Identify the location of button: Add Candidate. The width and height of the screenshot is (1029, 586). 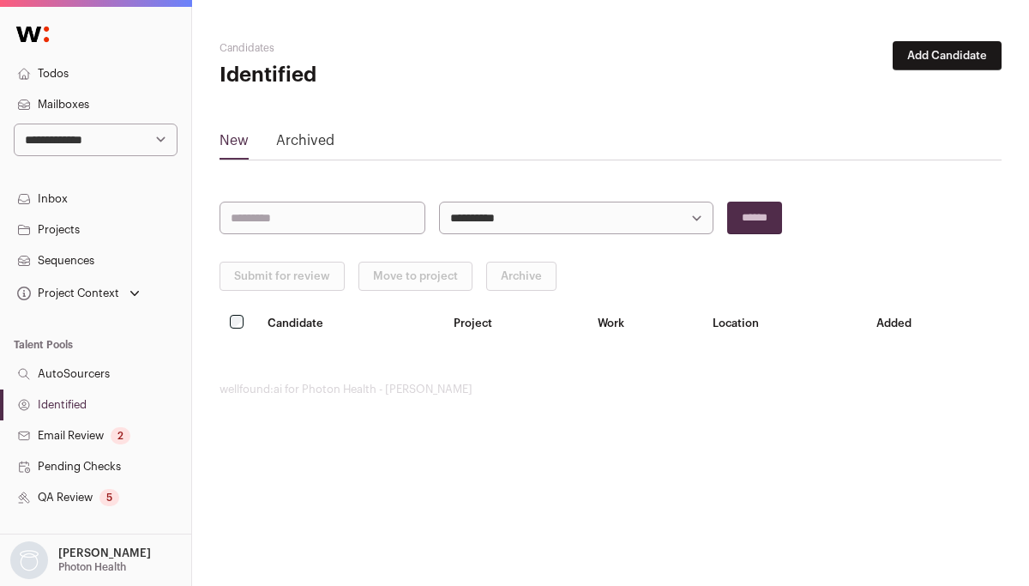
(947, 56).